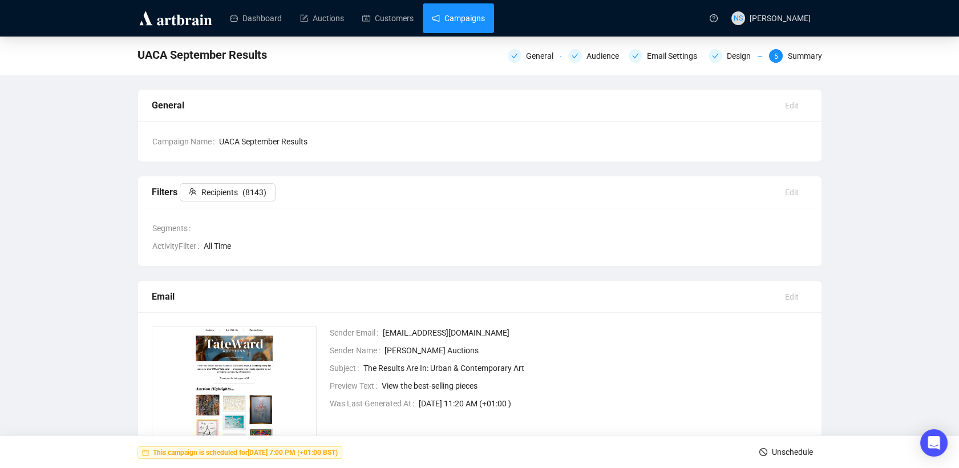  I want to click on span: View the best-selling pieces, so click(594, 386).